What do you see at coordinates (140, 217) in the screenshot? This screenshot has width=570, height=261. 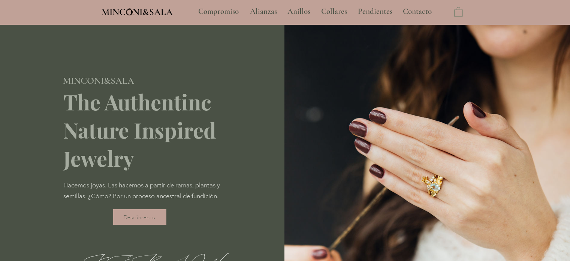 I see `a: Descúbrenos` at bounding box center [140, 217].